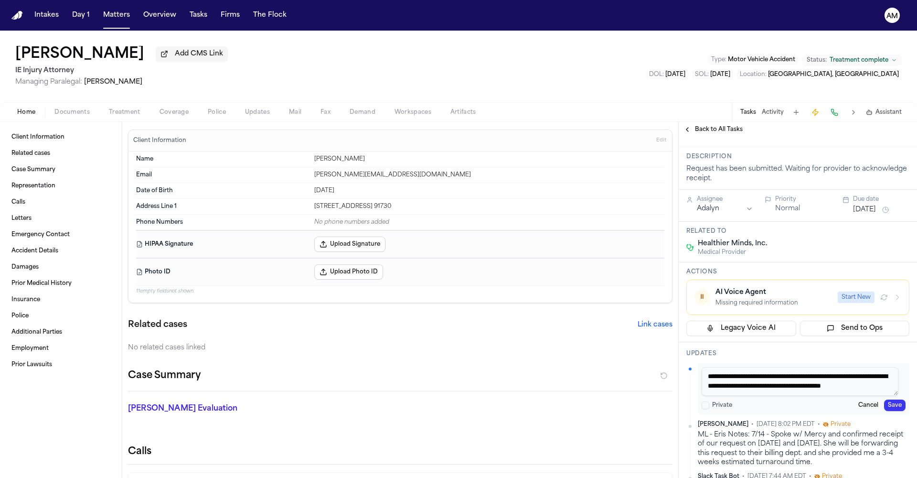  Describe the element at coordinates (349, 272) in the screenshot. I see `button: Upload Photo ID` at that location.